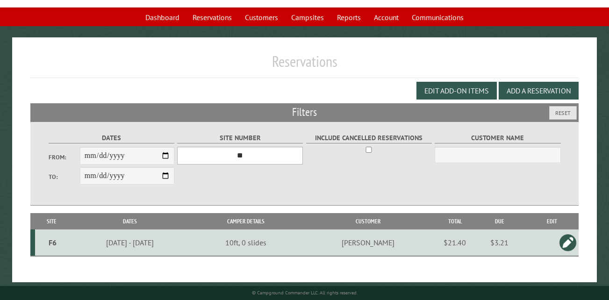  I want to click on a: Campsites, so click(308, 17).